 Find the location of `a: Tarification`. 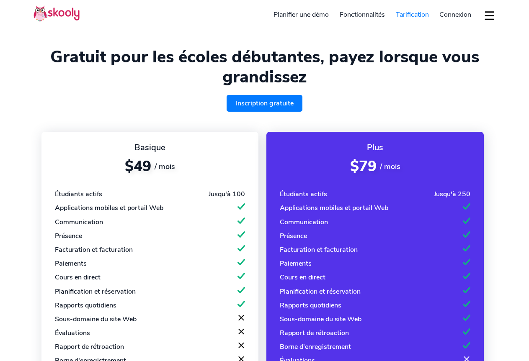

a: Tarification is located at coordinates (412, 15).